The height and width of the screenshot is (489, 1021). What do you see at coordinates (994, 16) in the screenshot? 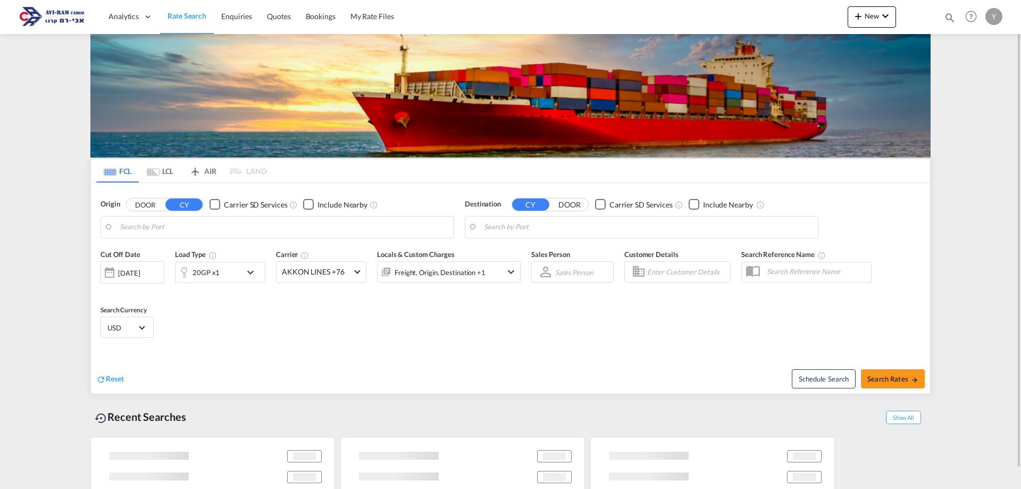
I see `div: Y` at bounding box center [994, 16].